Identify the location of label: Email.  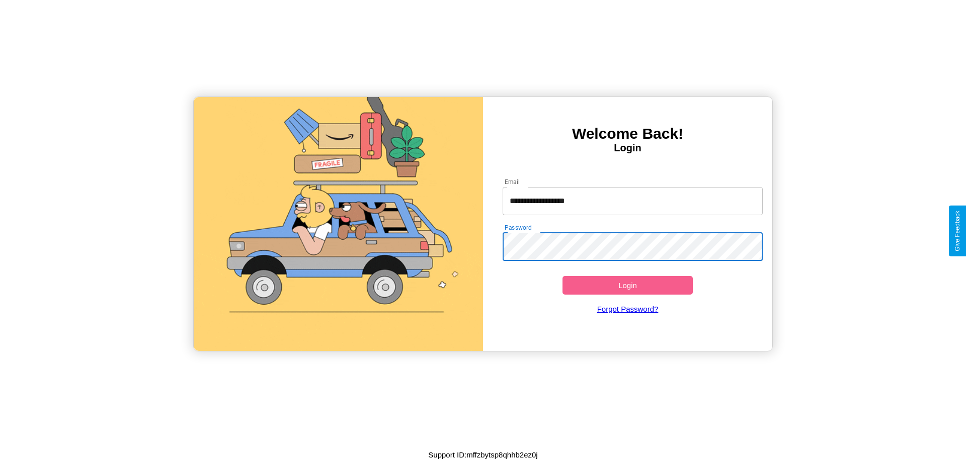
(512, 182).